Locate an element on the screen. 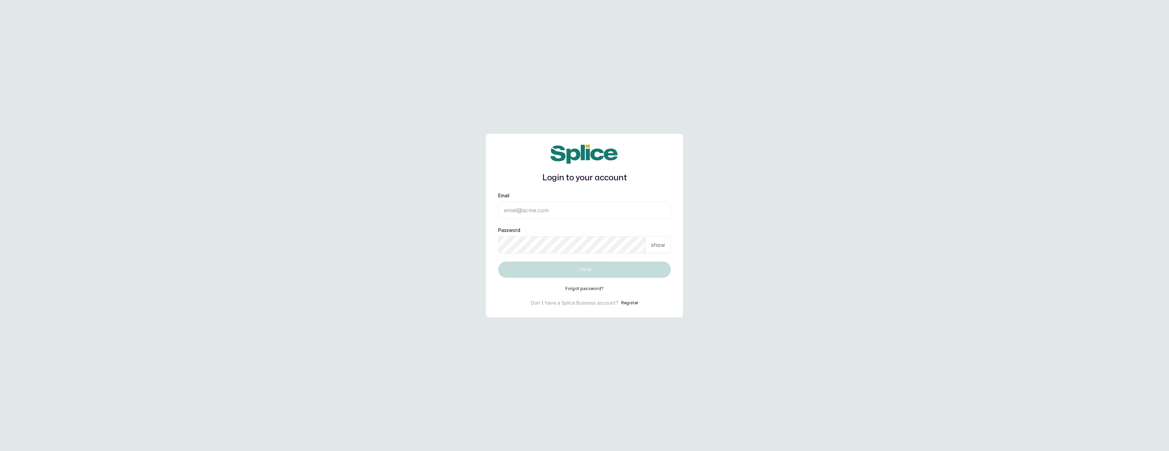 The width and height of the screenshot is (1169, 451). label: Email is located at coordinates (504, 196).